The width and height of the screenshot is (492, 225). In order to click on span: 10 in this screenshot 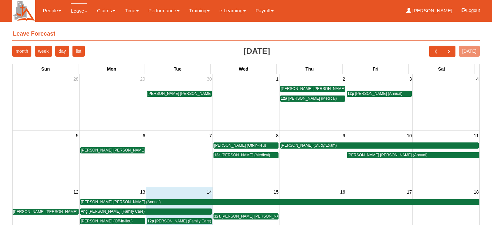, I will do `click(409, 136)`.